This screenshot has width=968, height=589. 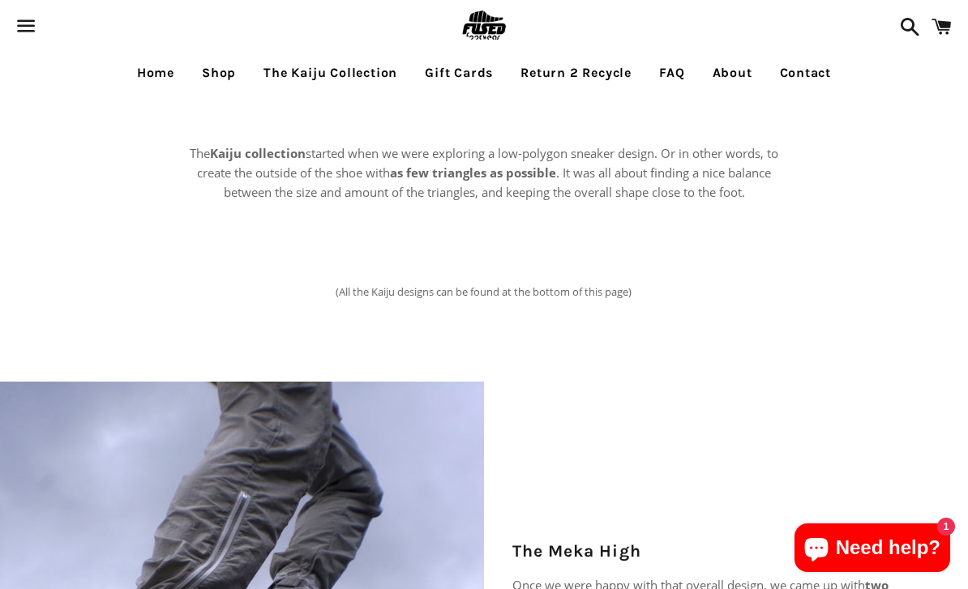 I want to click on a: FAQ, so click(x=671, y=73).